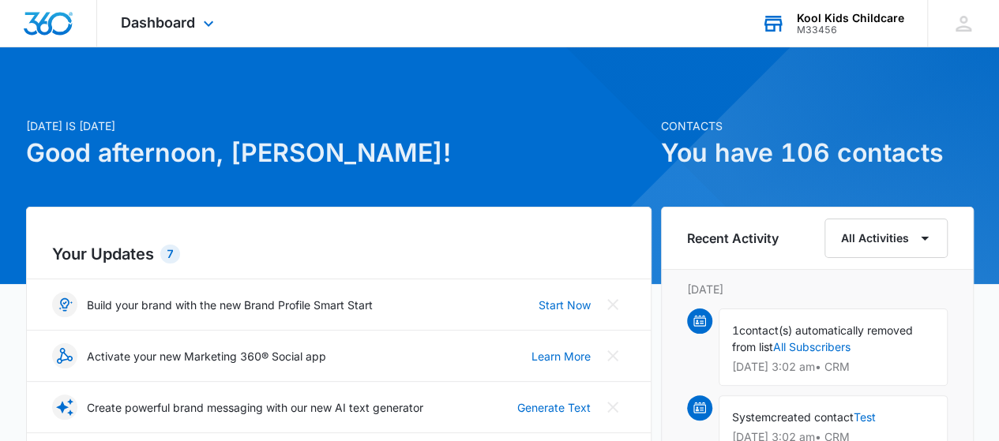 This screenshot has width=999, height=441. Describe the element at coordinates (864, 417) in the screenshot. I see `a: Test` at that location.